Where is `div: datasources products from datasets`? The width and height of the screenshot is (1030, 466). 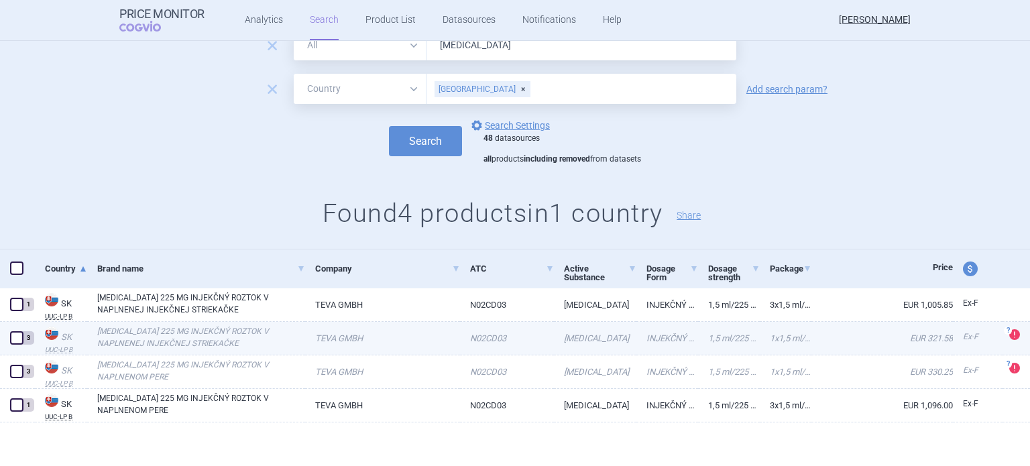
div: datasources products from datasets is located at coordinates (562, 149).